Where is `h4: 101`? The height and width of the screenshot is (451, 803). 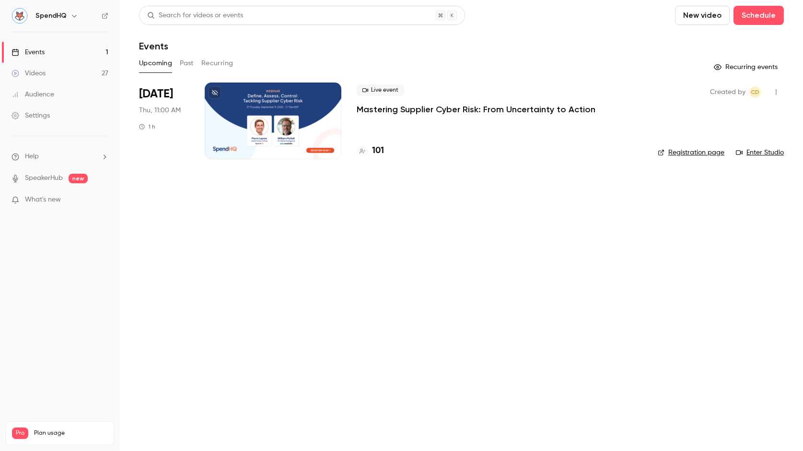 h4: 101 is located at coordinates (378, 151).